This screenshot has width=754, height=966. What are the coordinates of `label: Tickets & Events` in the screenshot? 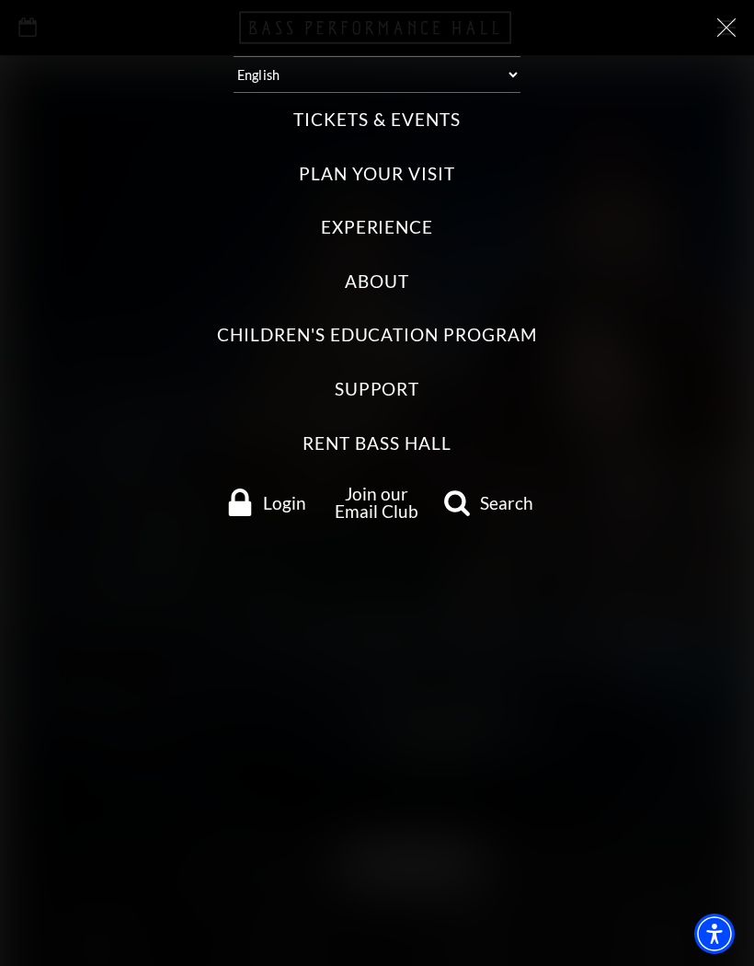 It's located at (376, 120).